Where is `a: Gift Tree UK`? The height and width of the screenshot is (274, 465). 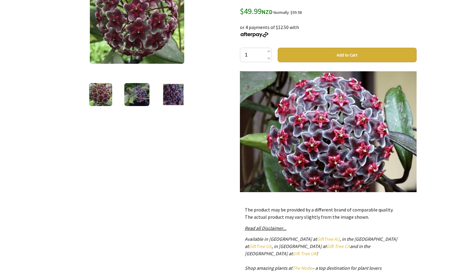
a: Gift Tree UK is located at coordinates (304, 254).